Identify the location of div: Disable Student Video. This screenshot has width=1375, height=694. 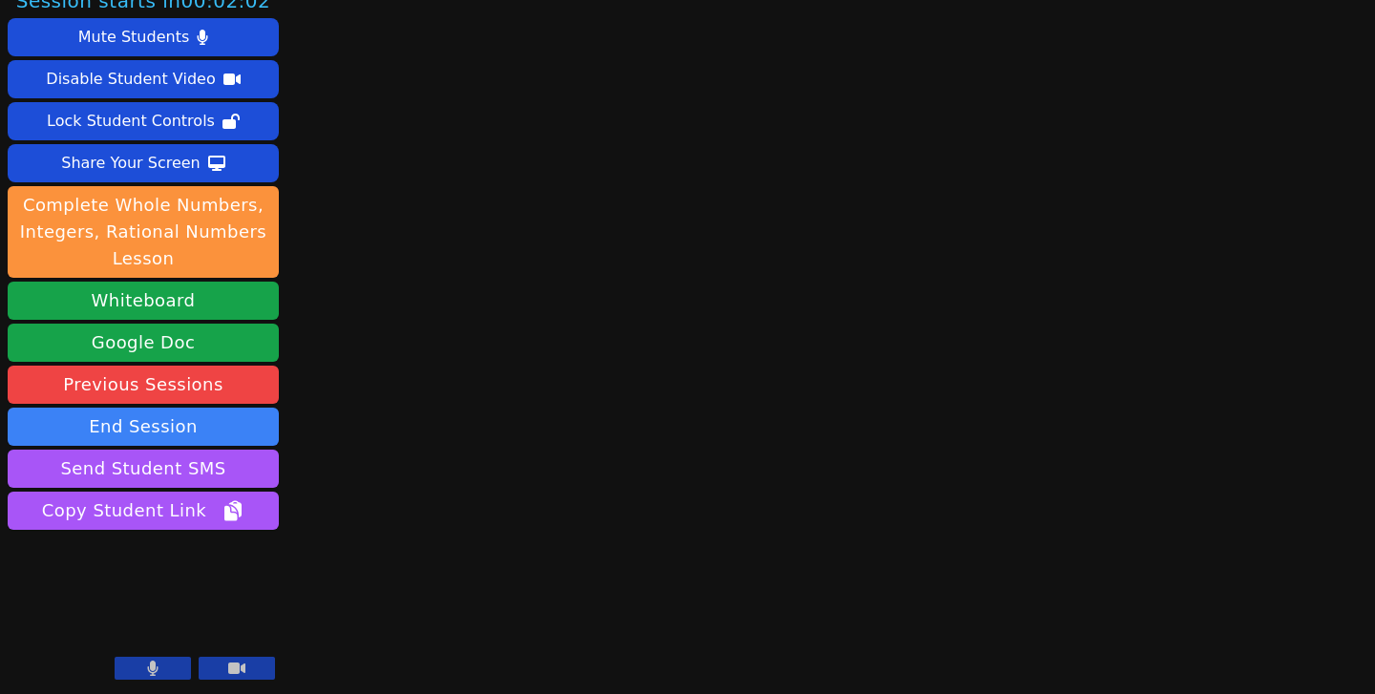
(130, 79).